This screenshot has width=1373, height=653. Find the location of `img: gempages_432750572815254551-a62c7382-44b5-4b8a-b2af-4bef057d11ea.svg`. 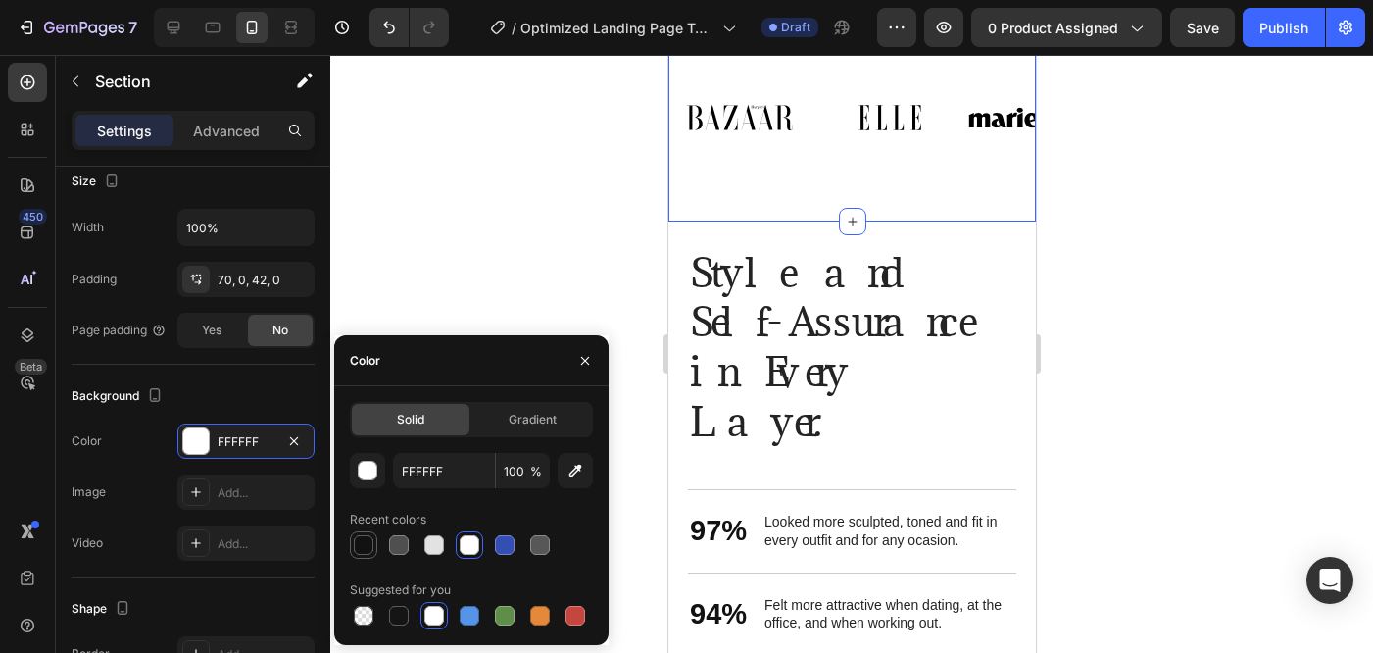

img: gempages_432750572815254551-a62c7382-44b5-4b8a-b2af-4bef057d11ea.svg is located at coordinates (371, 63).